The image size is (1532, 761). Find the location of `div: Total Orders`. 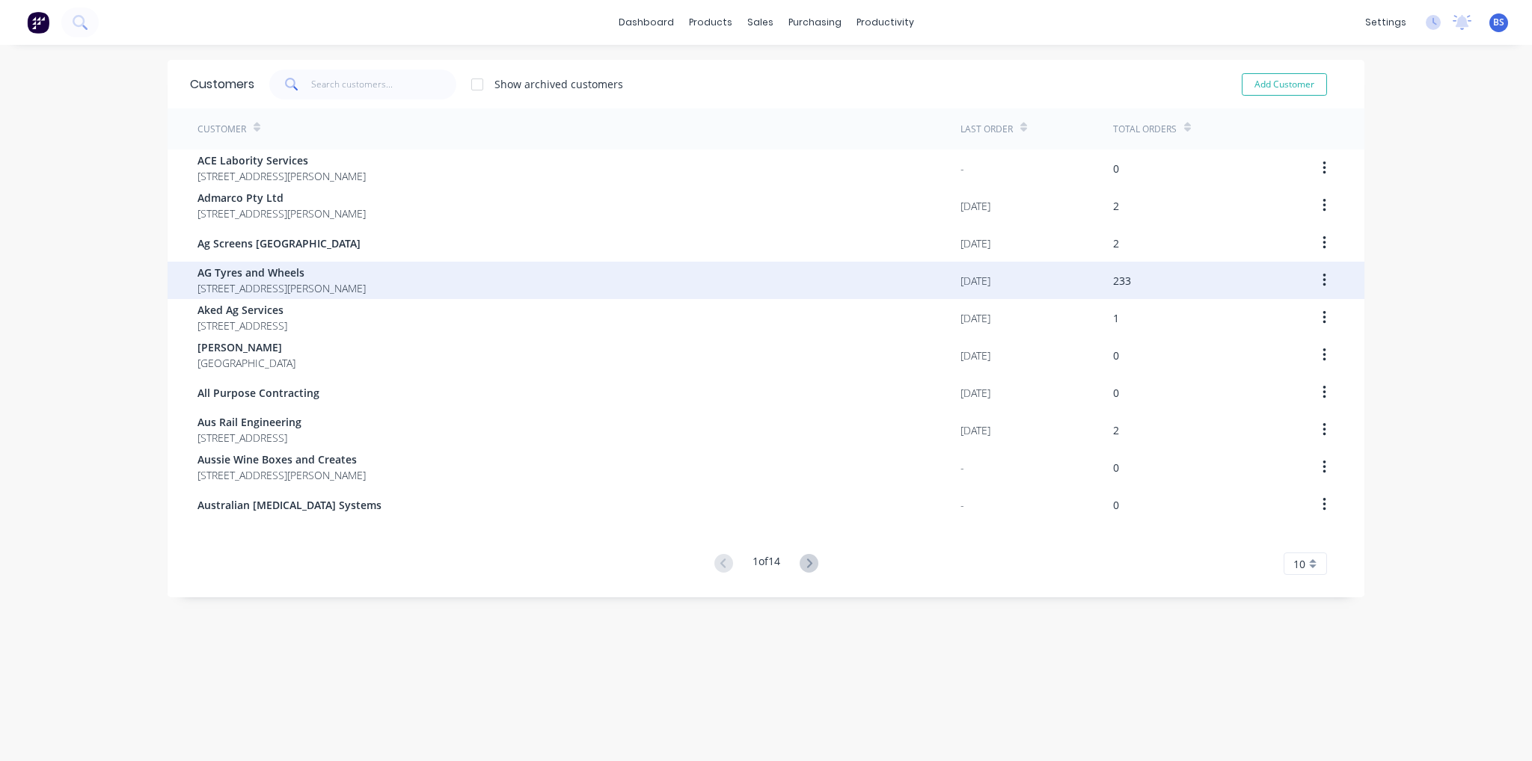

div: Total Orders is located at coordinates (1144, 129).